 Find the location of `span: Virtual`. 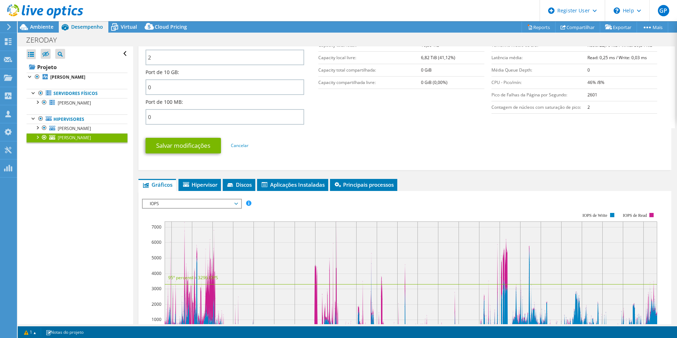

span: Virtual is located at coordinates (129, 27).